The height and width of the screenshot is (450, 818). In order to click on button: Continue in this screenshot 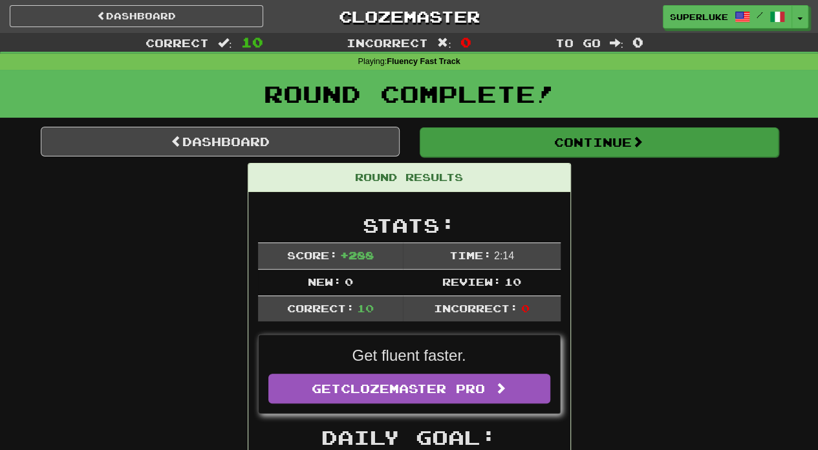, I will do `click(599, 142)`.